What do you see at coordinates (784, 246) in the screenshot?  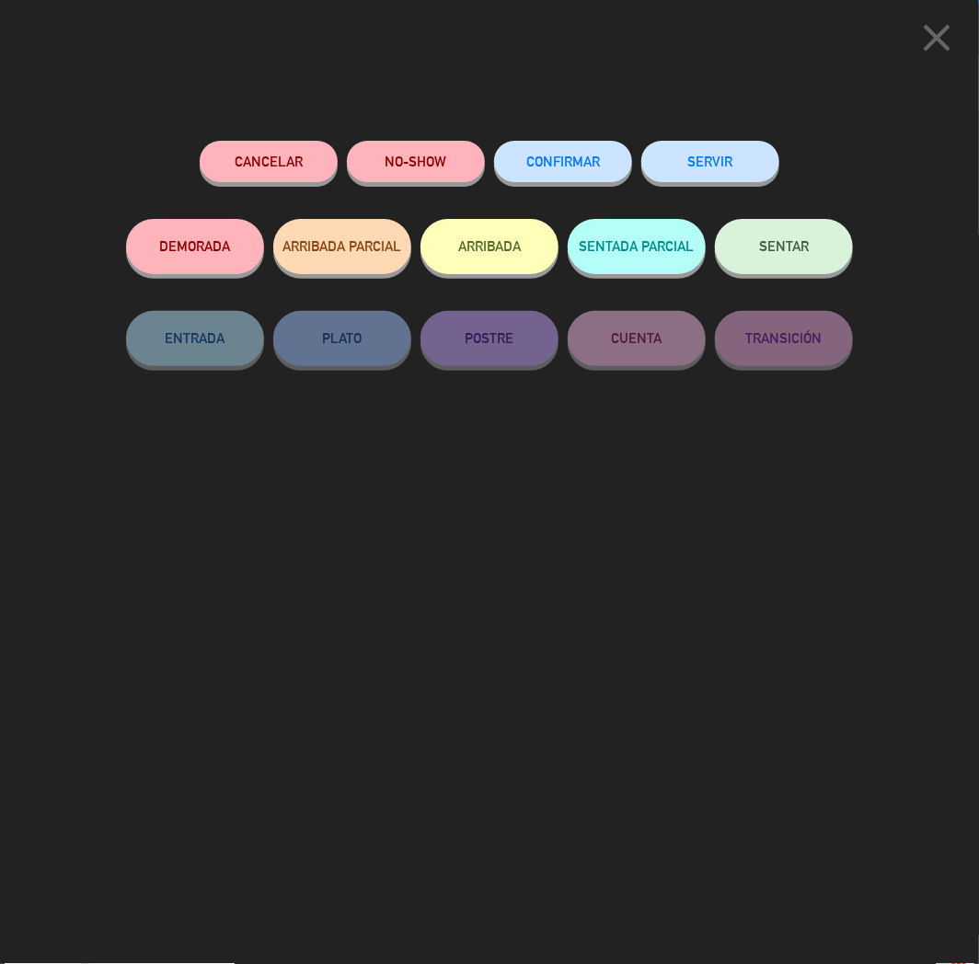 I see `span: SENTAR` at bounding box center [784, 246].